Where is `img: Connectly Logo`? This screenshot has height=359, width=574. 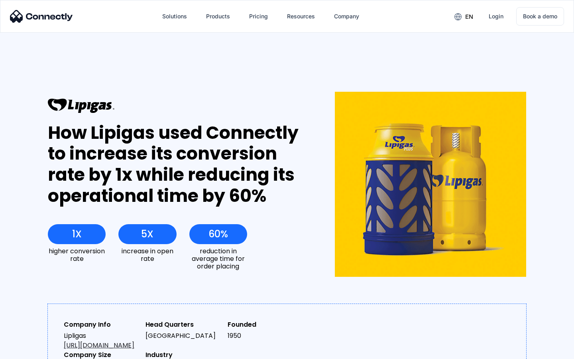
img: Connectly Logo is located at coordinates (41, 16).